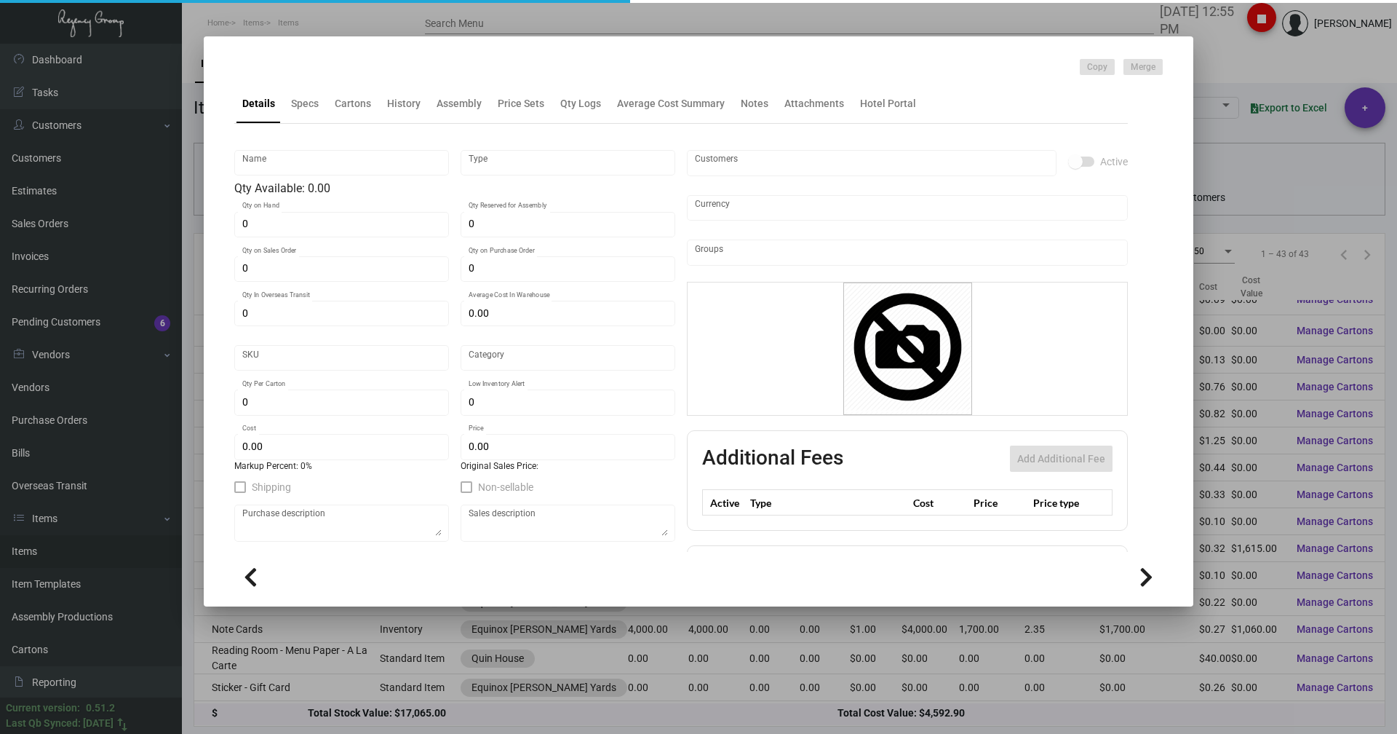 The image size is (1397, 734). Describe the element at coordinates (1061, 458) in the screenshot. I see `span: Add Additional Fee` at that location.